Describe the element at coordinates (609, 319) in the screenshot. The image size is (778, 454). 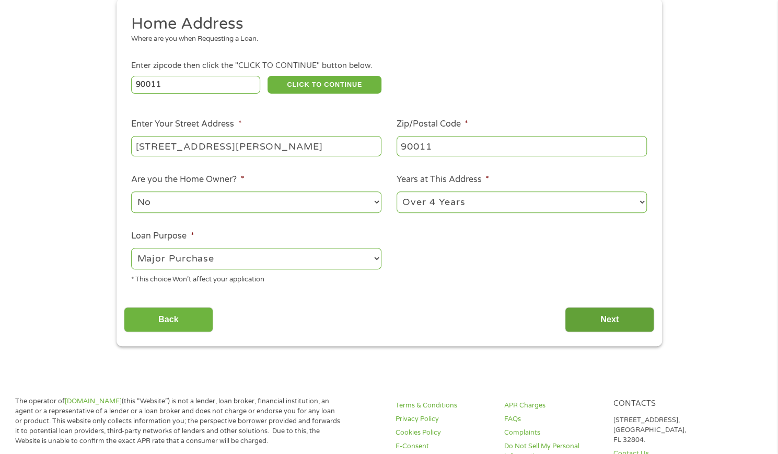
I see `input: Next` at that location.